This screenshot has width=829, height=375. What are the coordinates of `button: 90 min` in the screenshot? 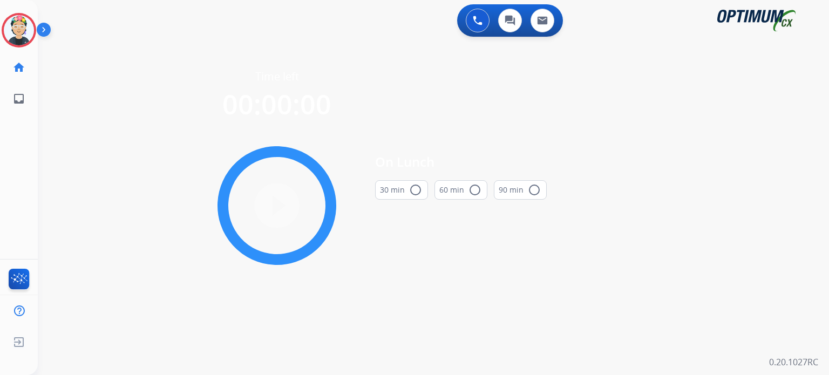 It's located at (521, 190).